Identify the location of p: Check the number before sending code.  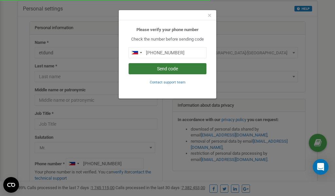
(168, 39).